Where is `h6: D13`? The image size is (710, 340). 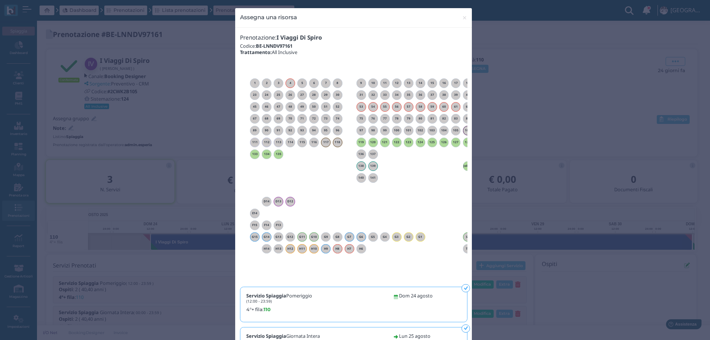
h6: D13 is located at coordinates (278, 201).